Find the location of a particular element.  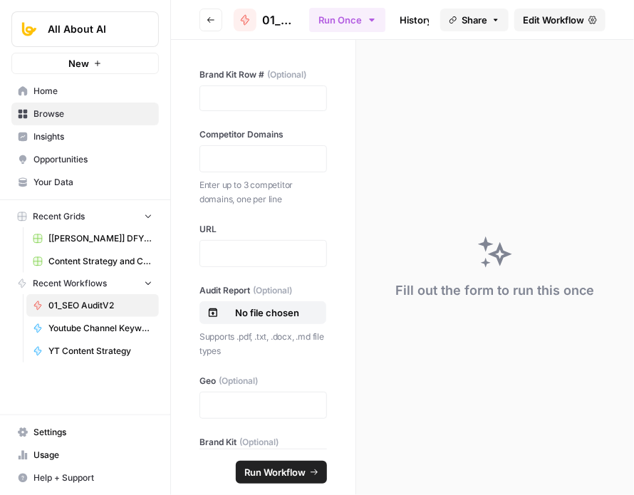

span: Home is located at coordinates (93, 91).